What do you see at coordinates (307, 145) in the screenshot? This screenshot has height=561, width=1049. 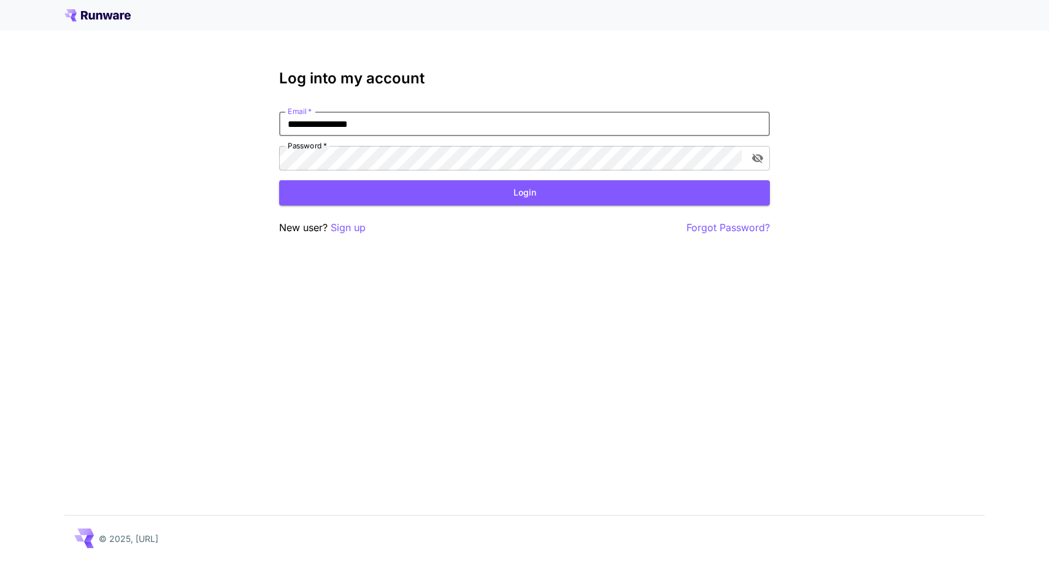 I see `label: Password` at bounding box center [307, 145].